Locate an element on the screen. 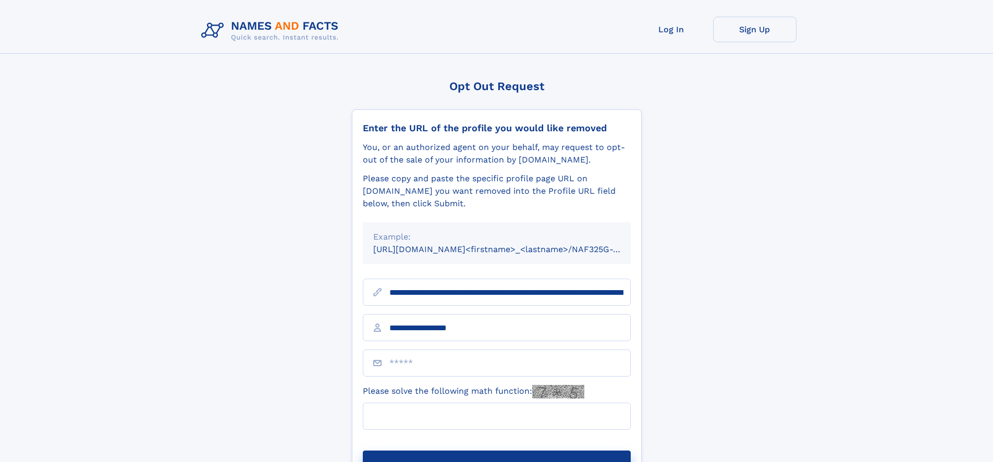 This screenshot has width=993, height=462. img: Logo Names and Facts is located at coordinates (272, 31).